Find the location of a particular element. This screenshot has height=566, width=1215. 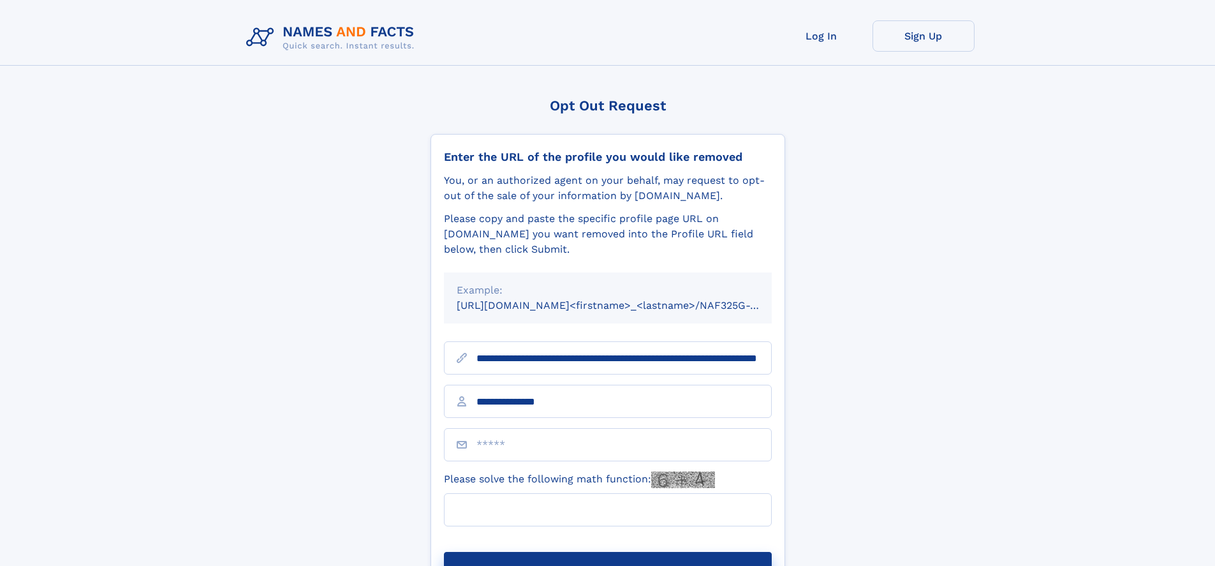

div: Example: is located at coordinates (608, 290).